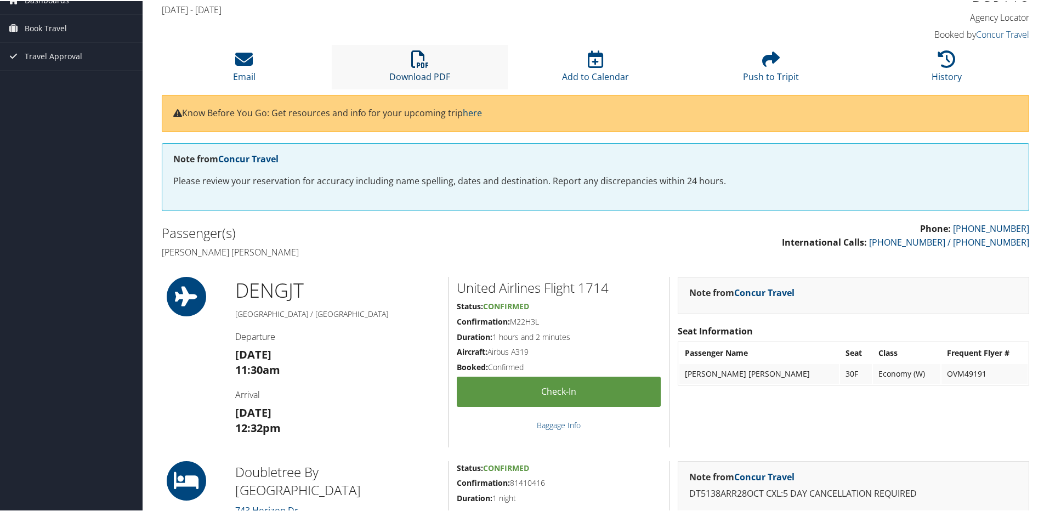 The image size is (1044, 511). Describe the element at coordinates (258, 368) in the screenshot. I see `strong: 11:30am` at that location.